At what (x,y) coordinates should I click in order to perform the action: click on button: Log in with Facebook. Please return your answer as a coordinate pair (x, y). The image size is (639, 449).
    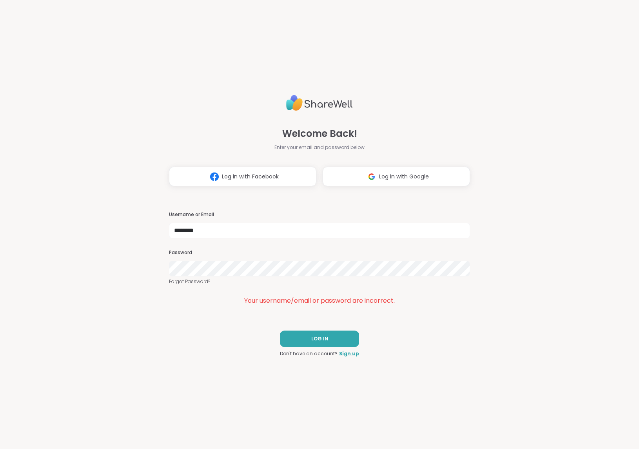
    Looking at the image, I should click on (243, 177).